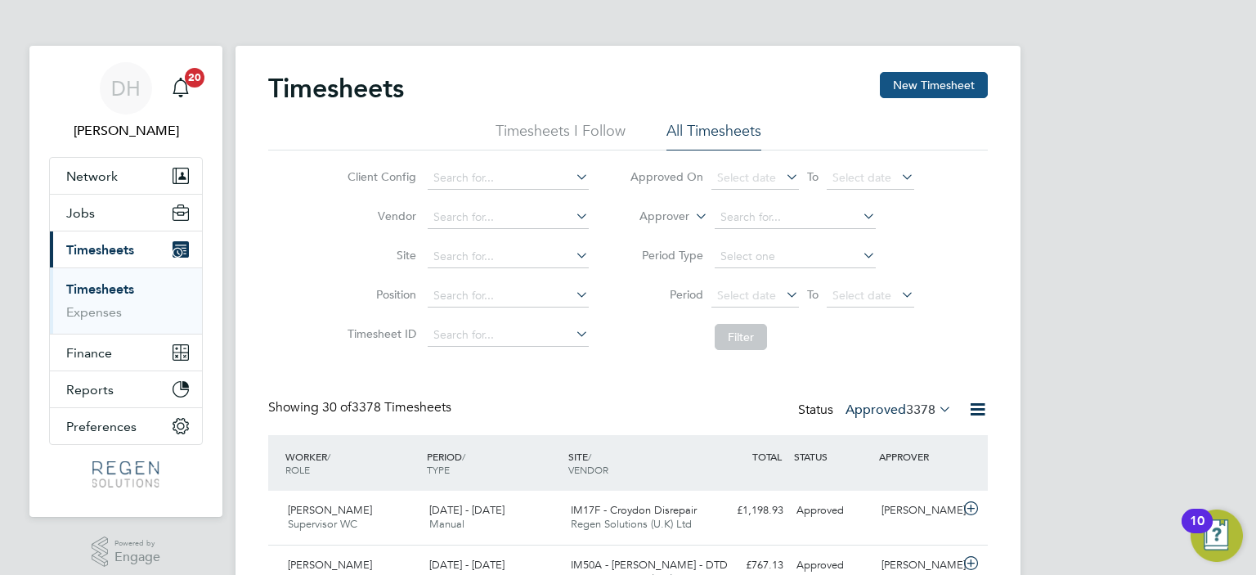  I want to click on input: Select one, so click(795, 257).